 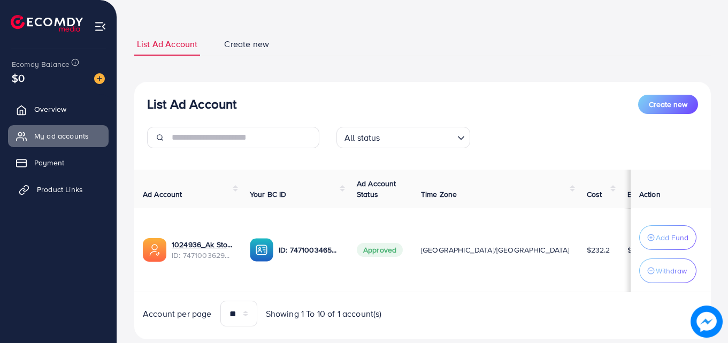 I want to click on span: $0, so click(x=18, y=78).